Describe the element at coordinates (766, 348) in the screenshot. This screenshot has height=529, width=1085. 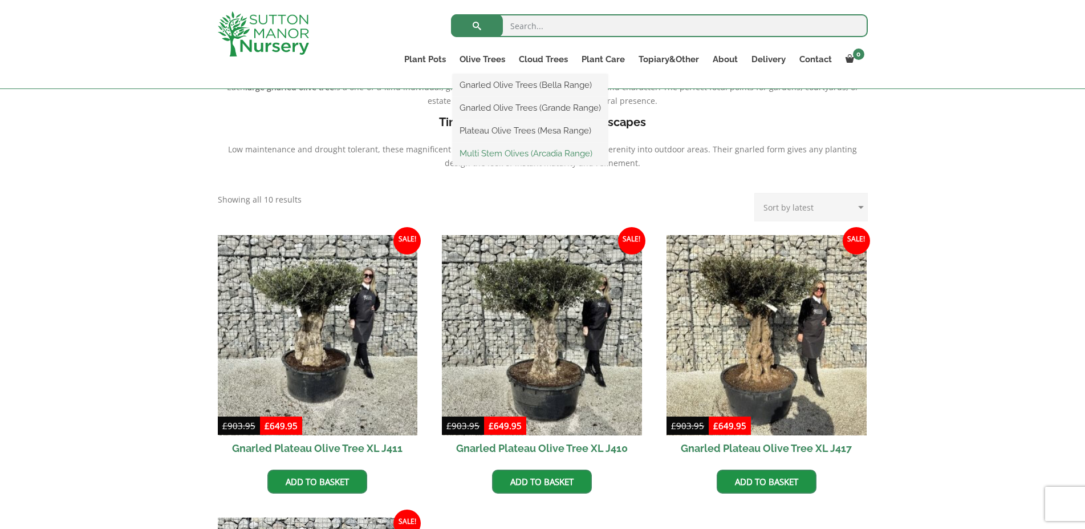
I see `a: Sale! Gnarled Plateau Olive Tree XL J417` at that location.